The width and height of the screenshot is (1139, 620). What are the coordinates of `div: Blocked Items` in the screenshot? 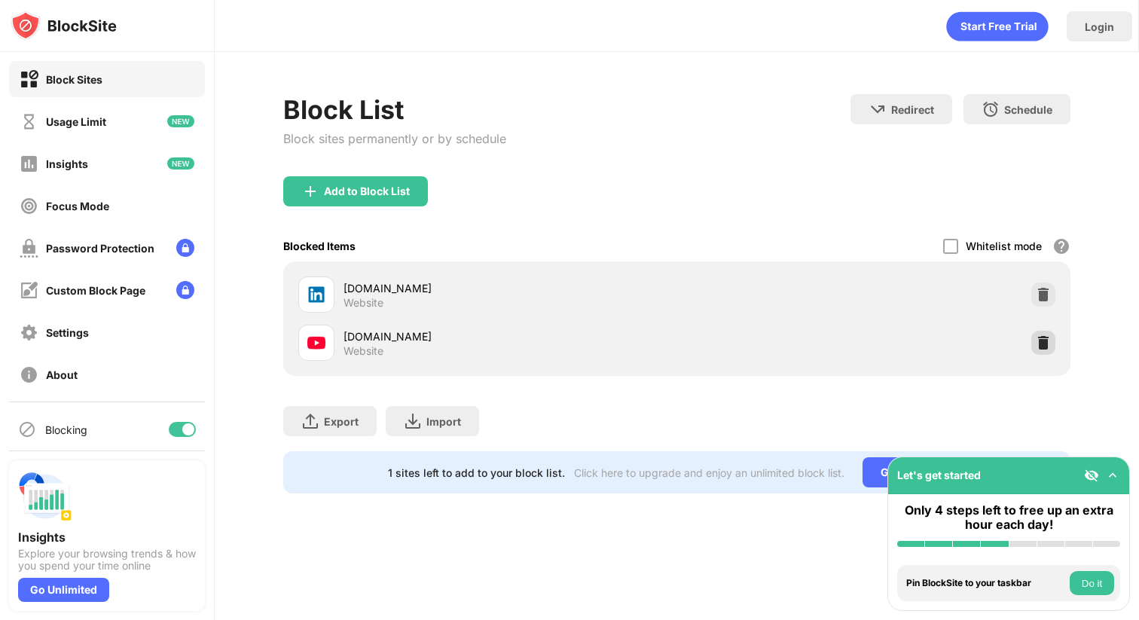 It's located at (319, 246).